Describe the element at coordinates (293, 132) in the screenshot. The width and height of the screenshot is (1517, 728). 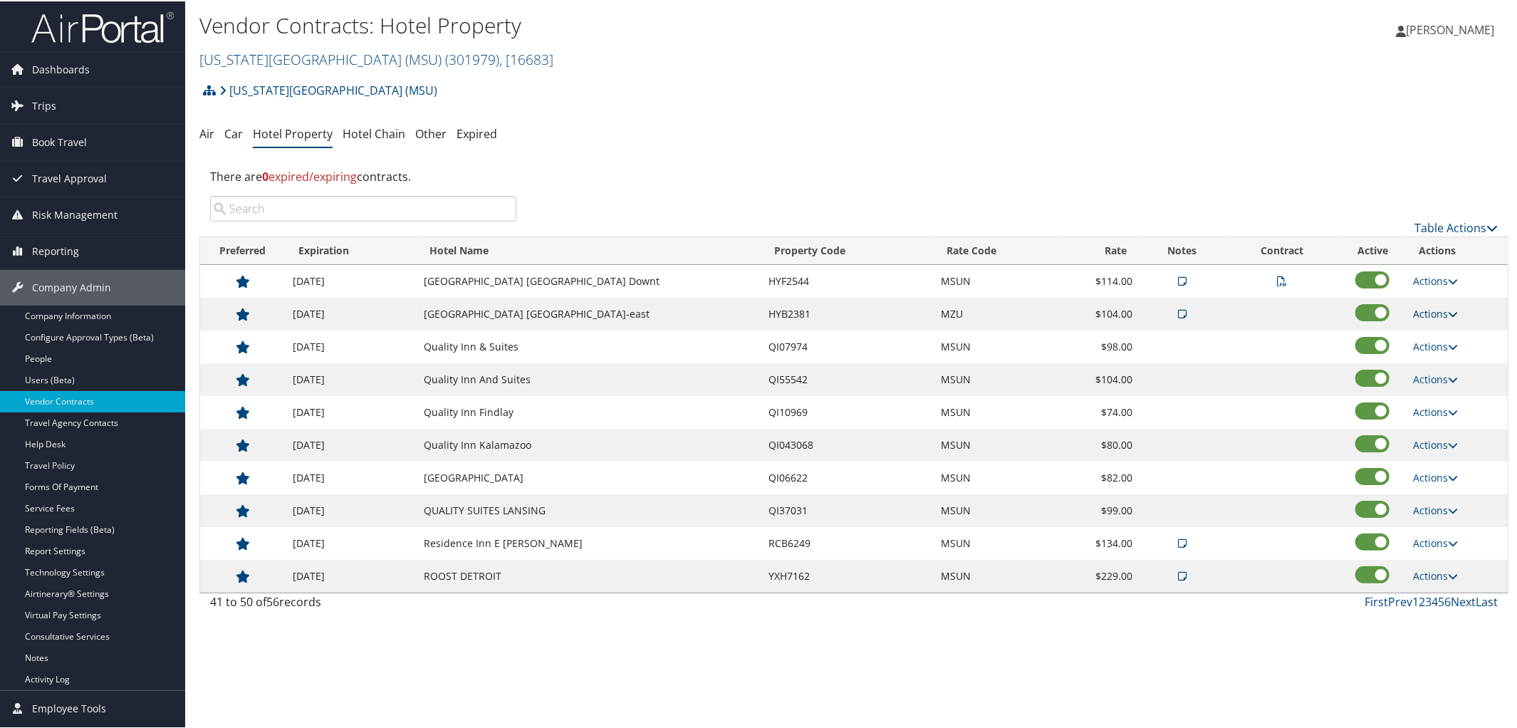
I see `a: Hotel Property` at that location.